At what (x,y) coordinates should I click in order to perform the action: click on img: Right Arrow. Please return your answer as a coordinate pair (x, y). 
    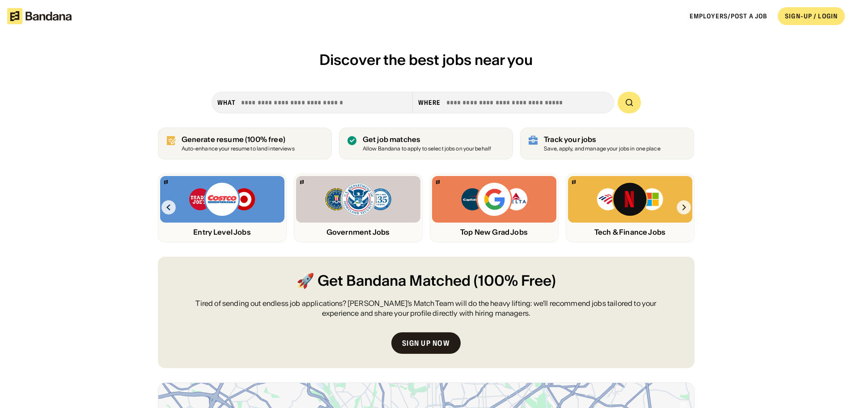
    Looking at the image, I should click on (684, 207).